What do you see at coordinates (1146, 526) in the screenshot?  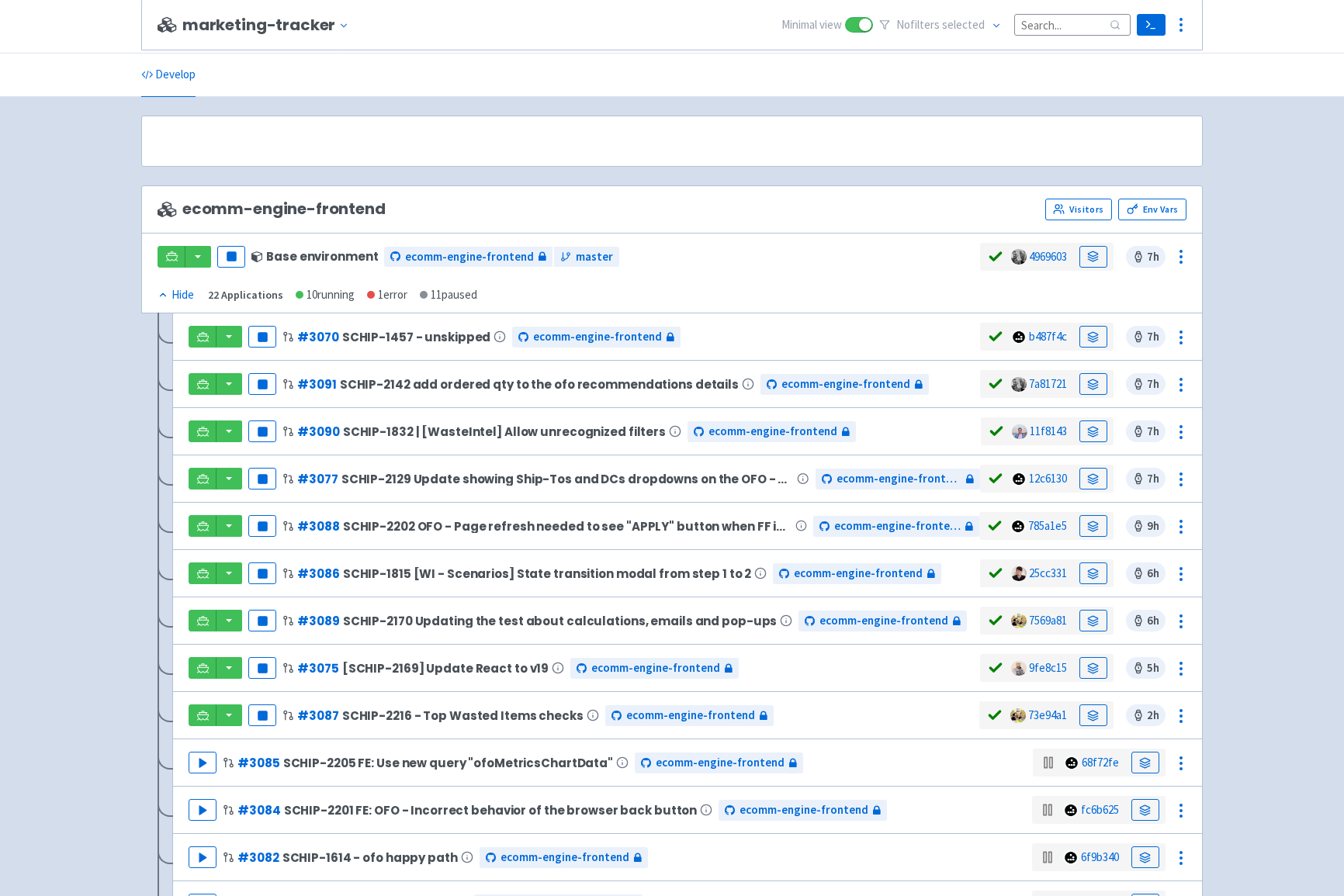 I see `span: 9 h` at bounding box center [1146, 526].